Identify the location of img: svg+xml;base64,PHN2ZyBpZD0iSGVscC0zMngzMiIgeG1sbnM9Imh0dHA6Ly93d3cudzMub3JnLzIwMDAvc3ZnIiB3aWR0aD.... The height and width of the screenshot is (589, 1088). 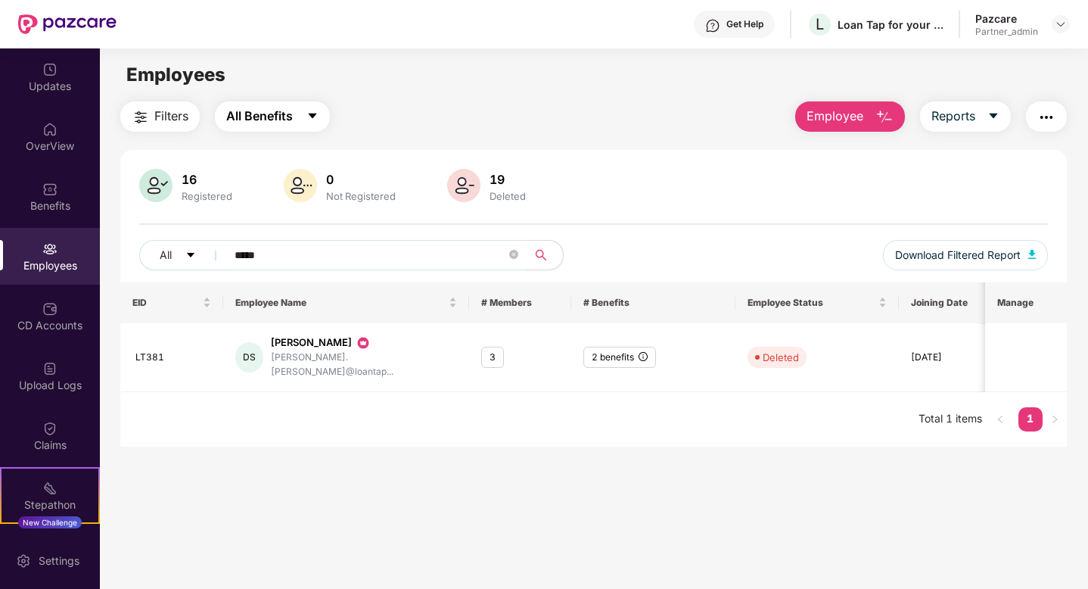
(713, 26).